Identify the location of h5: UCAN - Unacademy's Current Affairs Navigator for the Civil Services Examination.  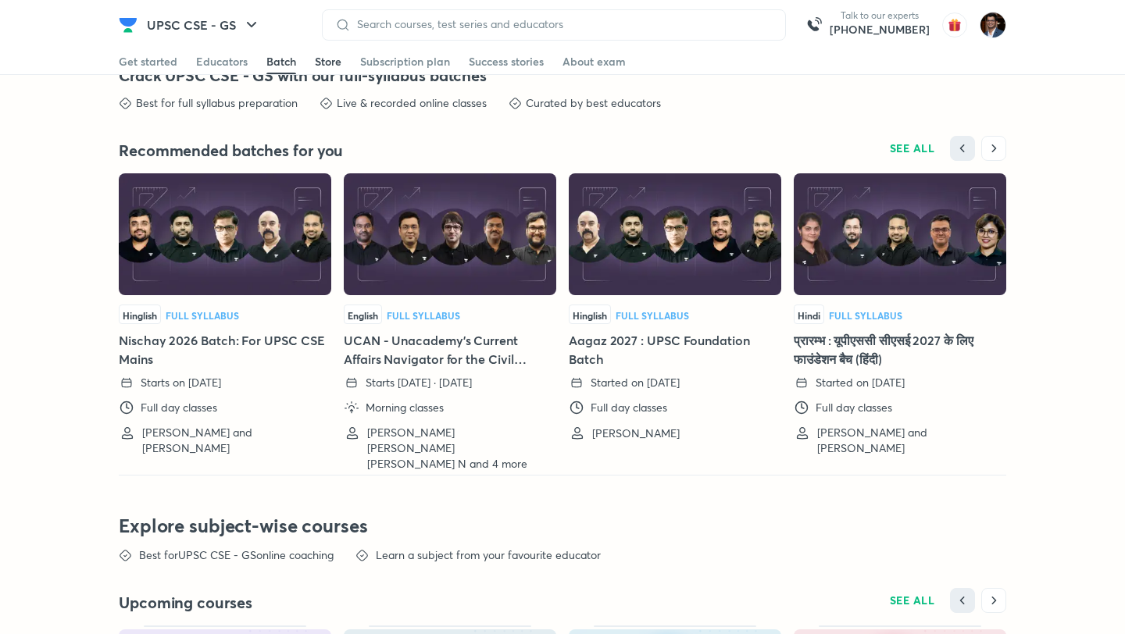
(450, 350).